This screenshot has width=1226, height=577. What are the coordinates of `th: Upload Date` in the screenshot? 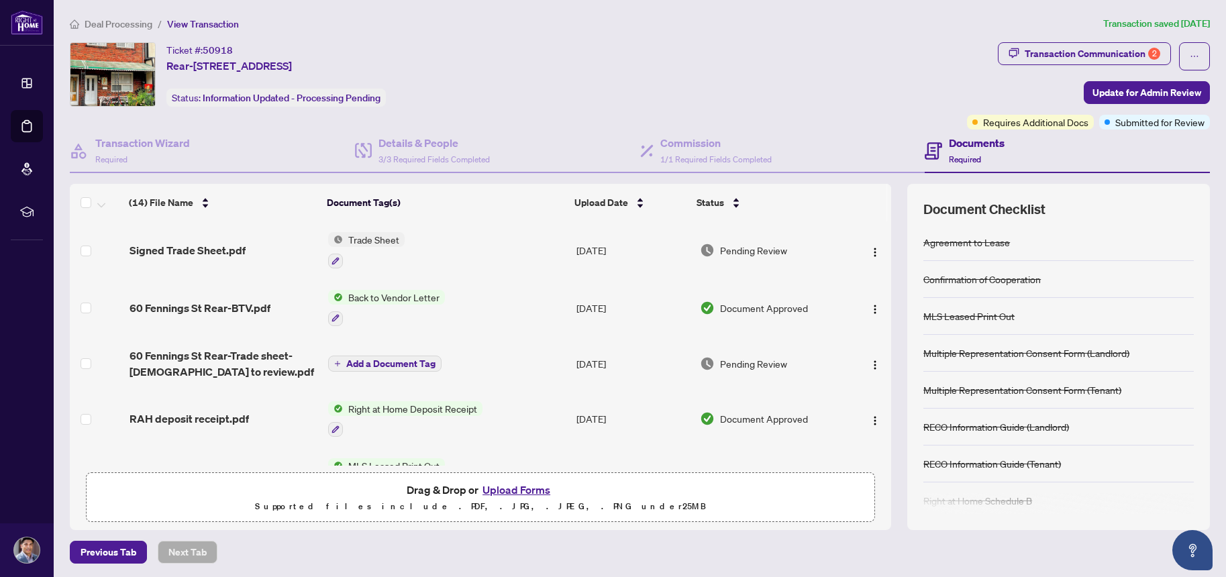 It's located at (630, 203).